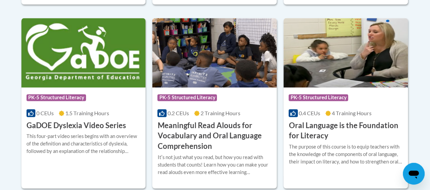  I want to click on span: 2 Training Hours, so click(220, 113).